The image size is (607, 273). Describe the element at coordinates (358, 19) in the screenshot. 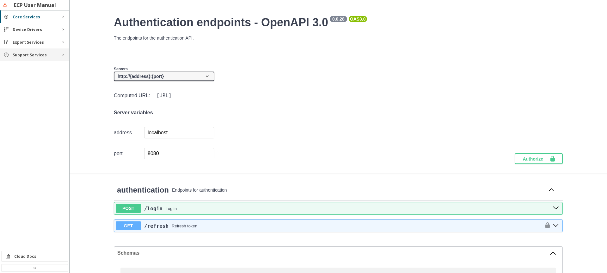

I see `pre: OAS 3.0` at that location.